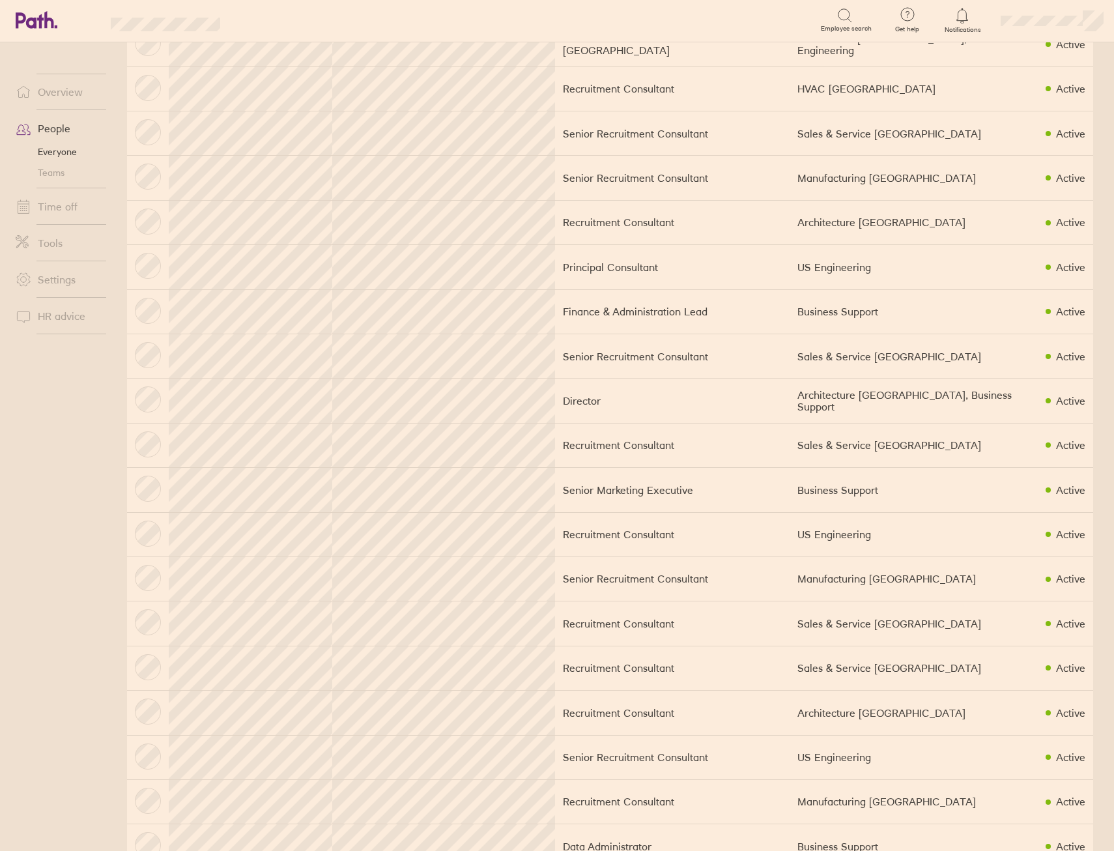 The width and height of the screenshot is (1114, 851). I want to click on span: Get help, so click(907, 29).